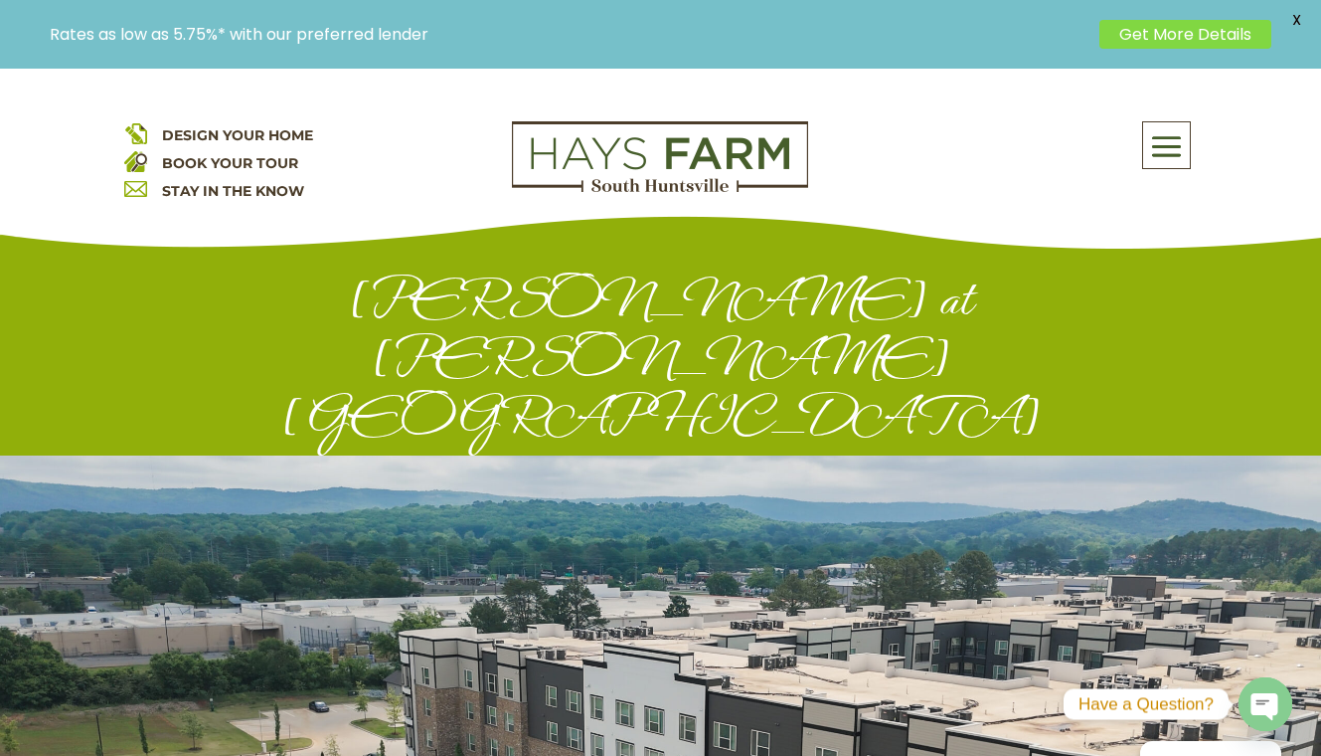  Describe the element at coordinates (233, 191) in the screenshot. I see `a: STAY IN THE KNOW` at that location.